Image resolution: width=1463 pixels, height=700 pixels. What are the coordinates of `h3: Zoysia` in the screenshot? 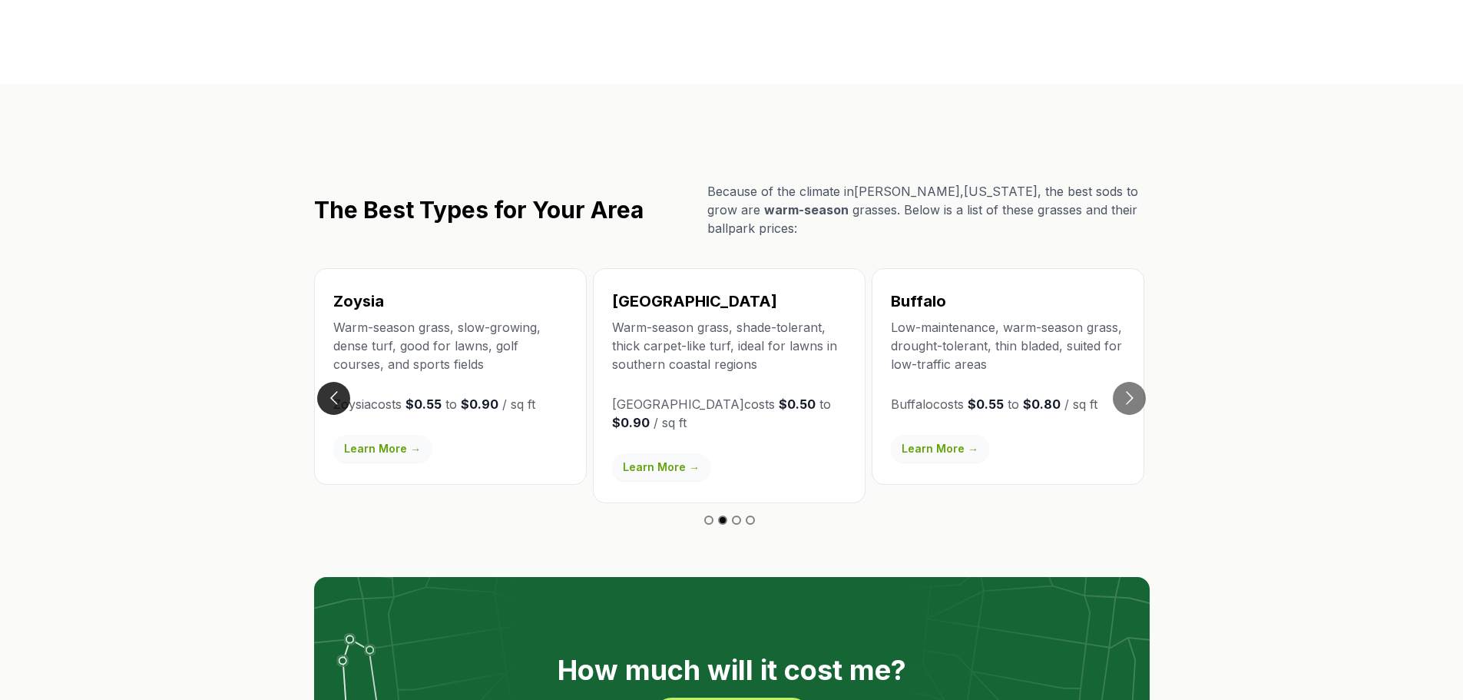 It's located at (450, 301).